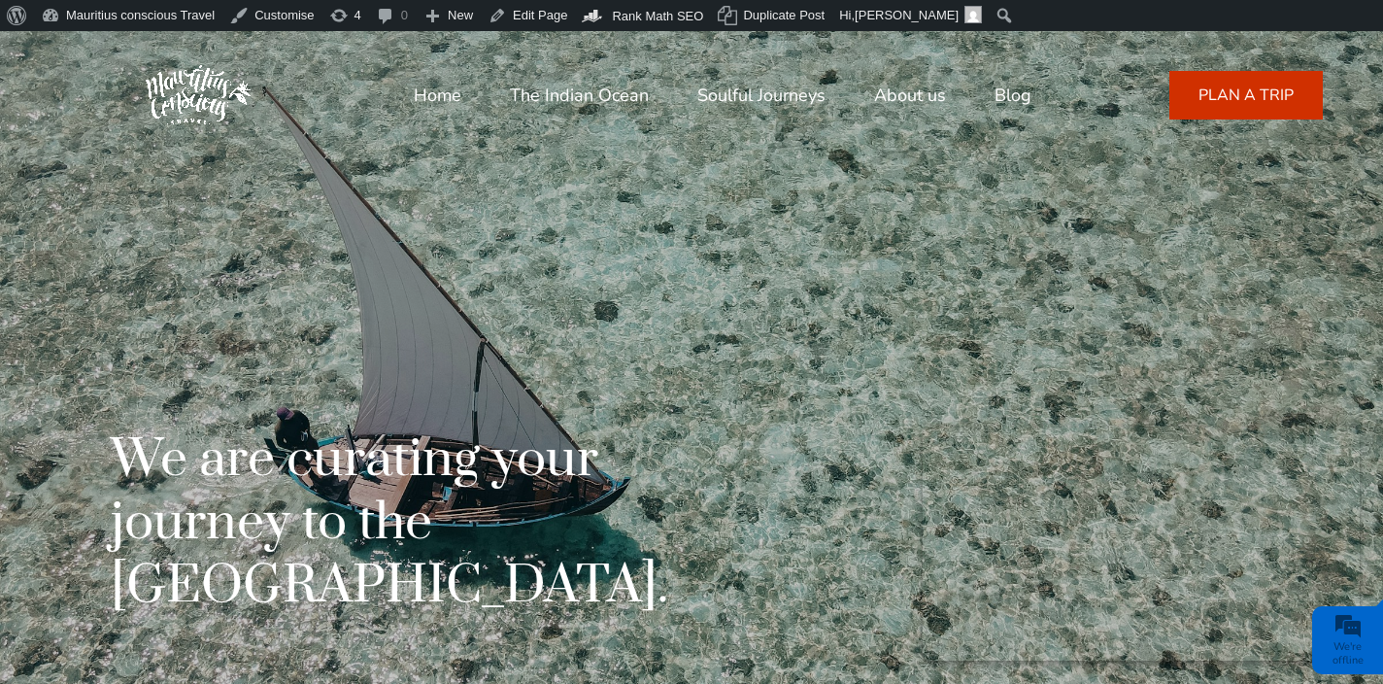 The height and width of the screenshot is (684, 1383). Describe the element at coordinates (910, 95) in the screenshot. I see `a: About us` at that location.